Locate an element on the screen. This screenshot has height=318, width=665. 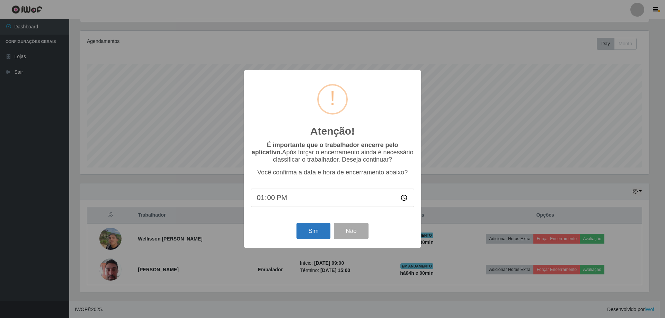
button: Não is located at coordinates (351, 231).